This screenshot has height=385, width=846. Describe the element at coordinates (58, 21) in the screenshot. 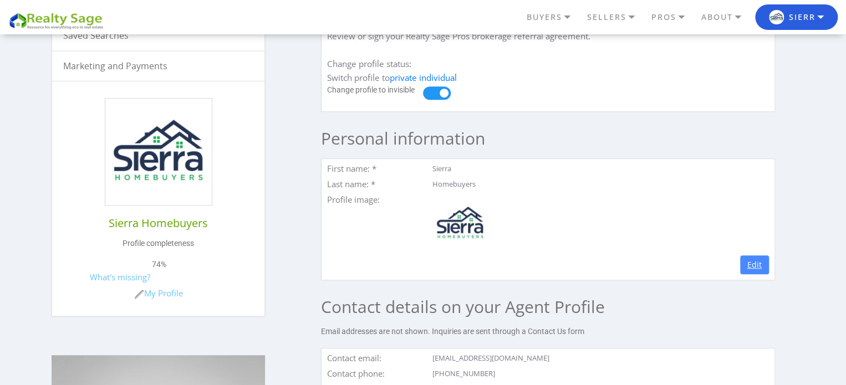

I see `img: REALTY SAGE` at that location.